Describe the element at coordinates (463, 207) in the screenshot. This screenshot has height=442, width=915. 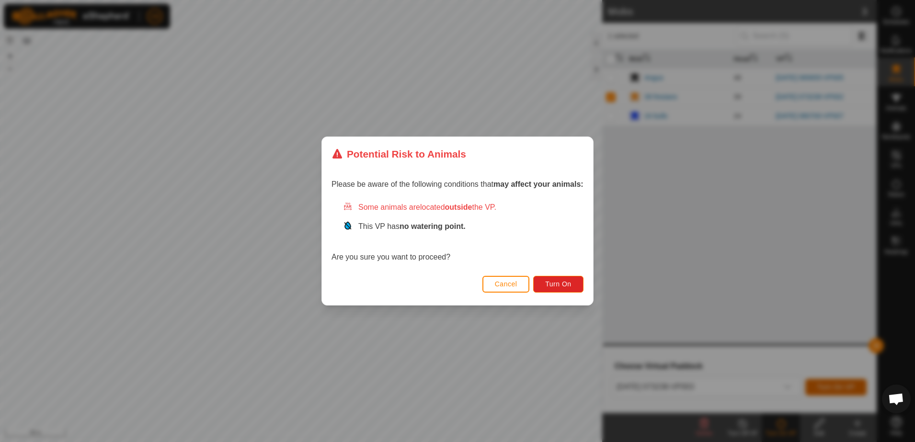
I see `div: Some animals are` at that location.